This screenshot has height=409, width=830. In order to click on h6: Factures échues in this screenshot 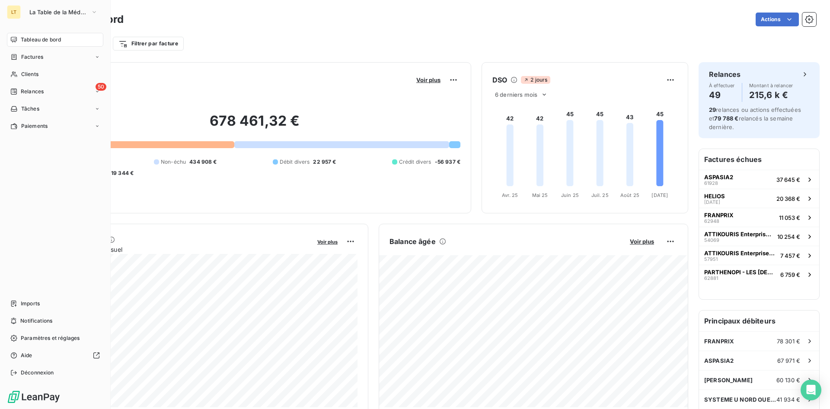, I will do `click(759, 159)`.